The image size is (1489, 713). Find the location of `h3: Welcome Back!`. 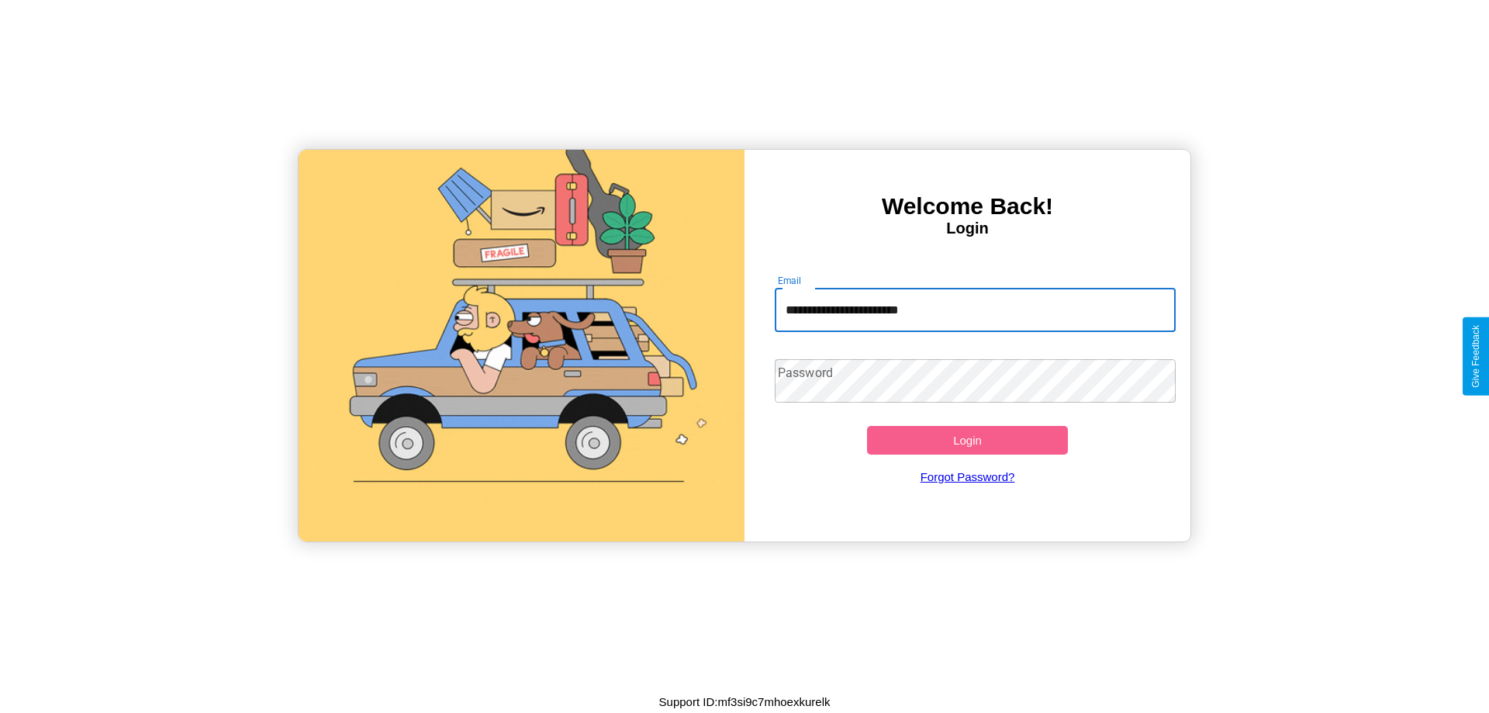

h3: Welcome Back! is located at coordinates (967, 206).